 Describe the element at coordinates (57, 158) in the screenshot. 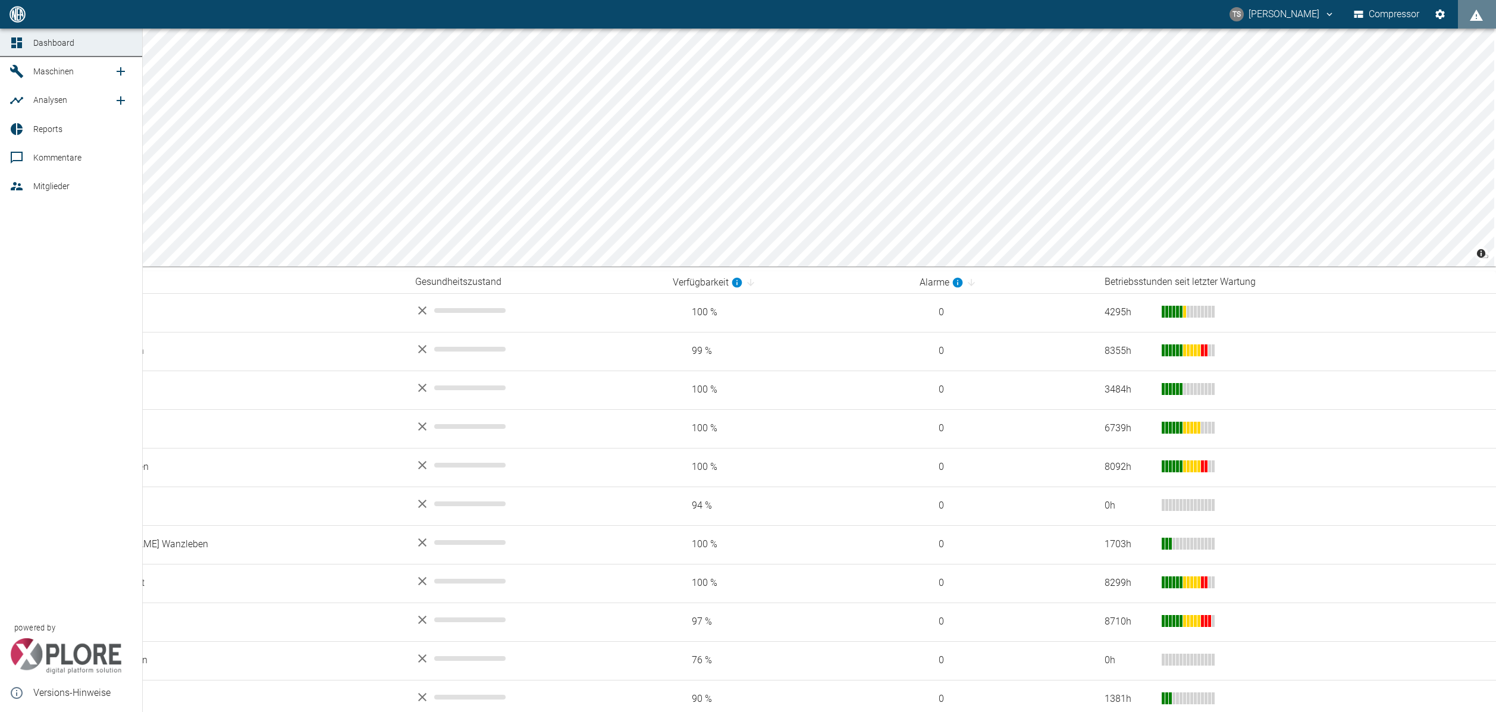

I see `span: Kommentare` at that location.